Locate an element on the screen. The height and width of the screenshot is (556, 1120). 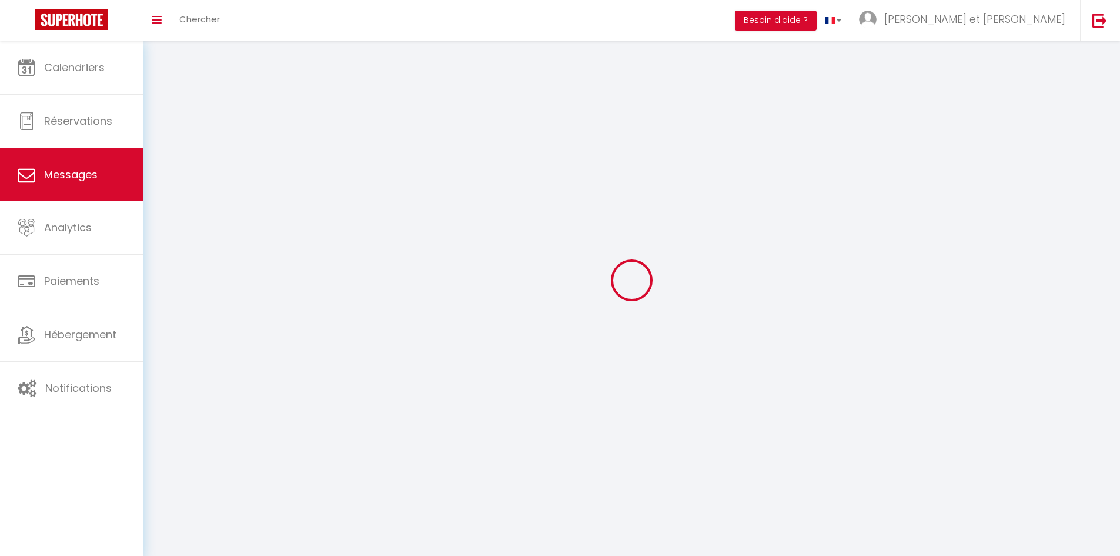
img: logout is located at coordinates (1100, 20).